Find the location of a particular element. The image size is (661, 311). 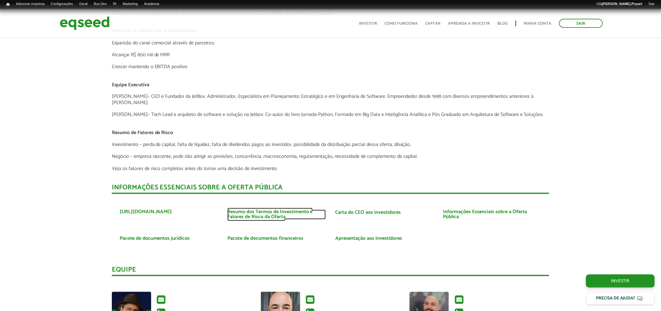

a: Carta do CEO aos investidores is located at coordinates (368, 213).